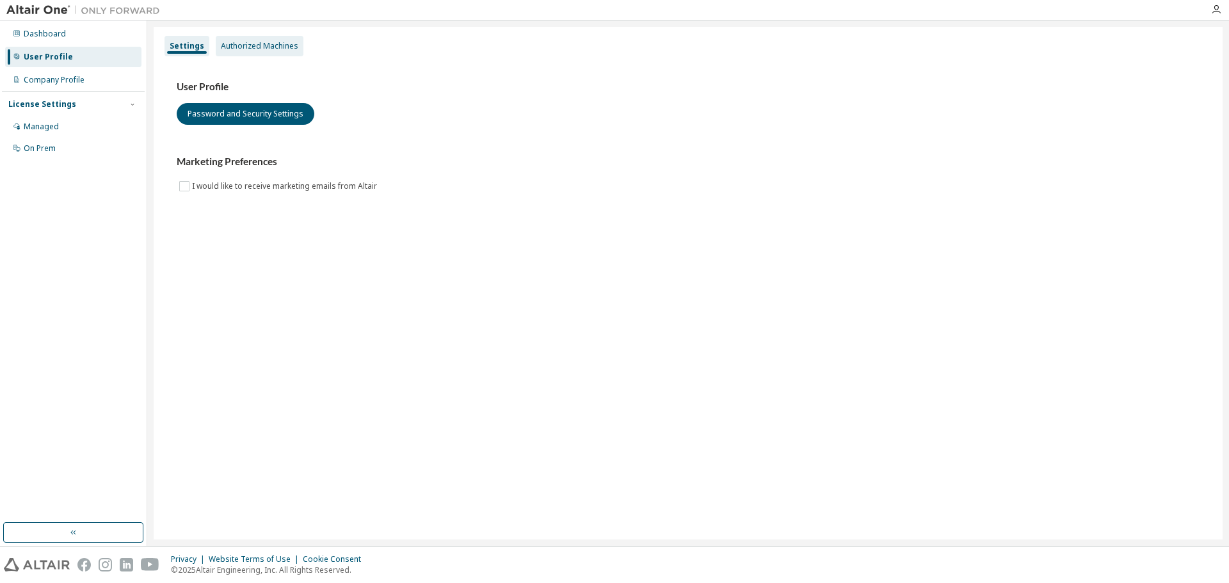 The width and height of the screenshot is (1229, 583). I want to click on div: Privacy, so click(190, 560).